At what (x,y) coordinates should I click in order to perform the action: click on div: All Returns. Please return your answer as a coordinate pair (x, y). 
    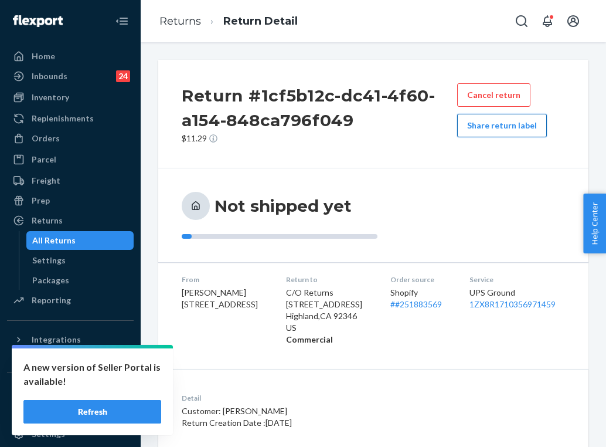
    Looking at the image, I should click on (54, 240).